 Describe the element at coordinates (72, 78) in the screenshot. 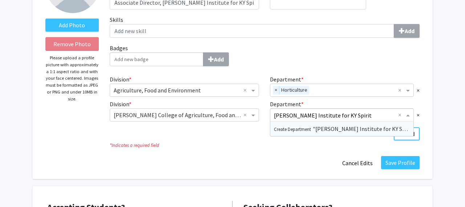

I see `p: Please upload a profile picture with approximately a 1:1 aspect ratio and with your face centered...` at that location.